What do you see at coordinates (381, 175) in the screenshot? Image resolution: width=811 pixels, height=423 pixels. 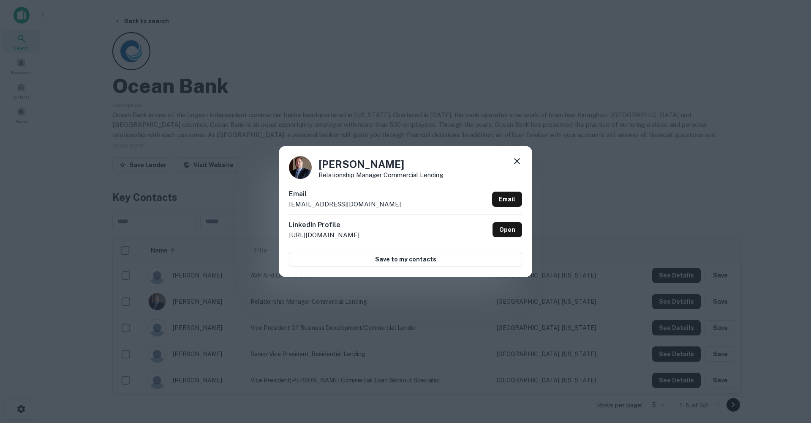 I see `p: Relationship Manager Commercial Lending` at bounding box center [381, 175].